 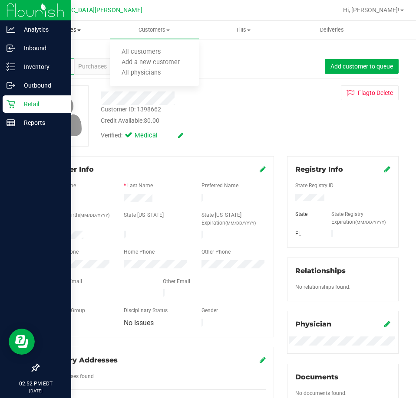 What do you see at coordinates (41, 48) in the screenshot?
I see `p: Inbound` at bounding box center [41, 48].